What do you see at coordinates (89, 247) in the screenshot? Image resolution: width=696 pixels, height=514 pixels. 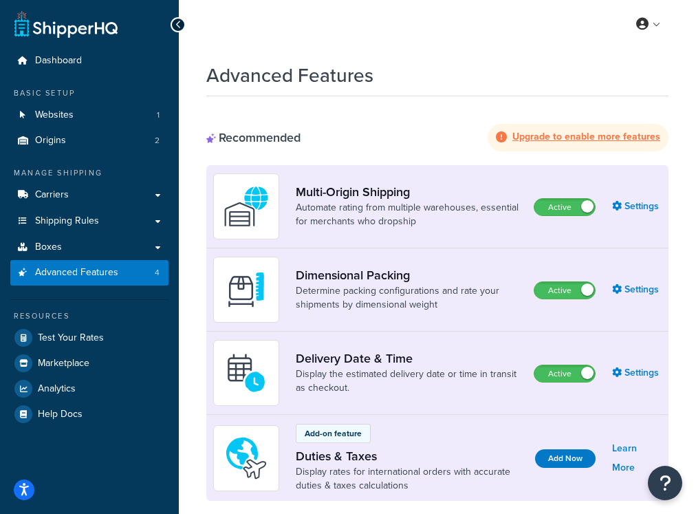 I see `a: Boxes` at bounding box center [89, 247].